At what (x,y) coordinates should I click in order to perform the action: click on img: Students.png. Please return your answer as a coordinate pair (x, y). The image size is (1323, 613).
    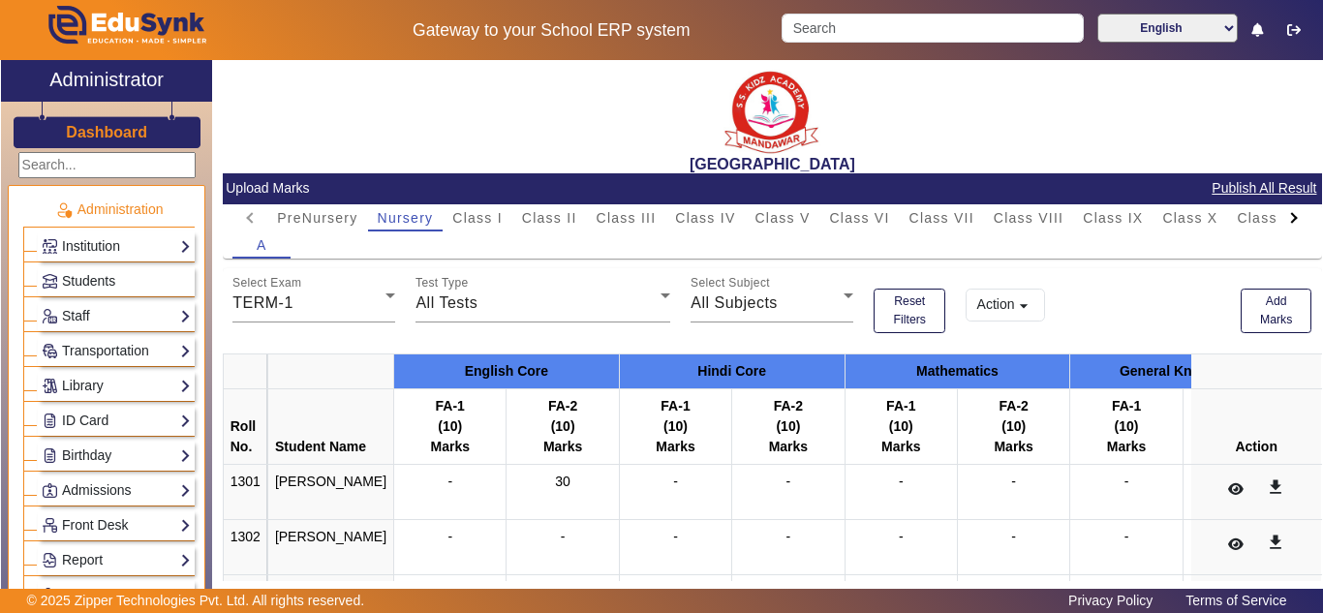
    Looking at the image, I should click on (49, 281).